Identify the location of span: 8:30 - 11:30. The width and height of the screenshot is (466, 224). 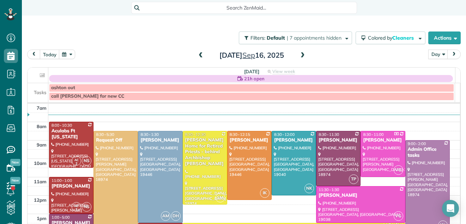
(329, 134).